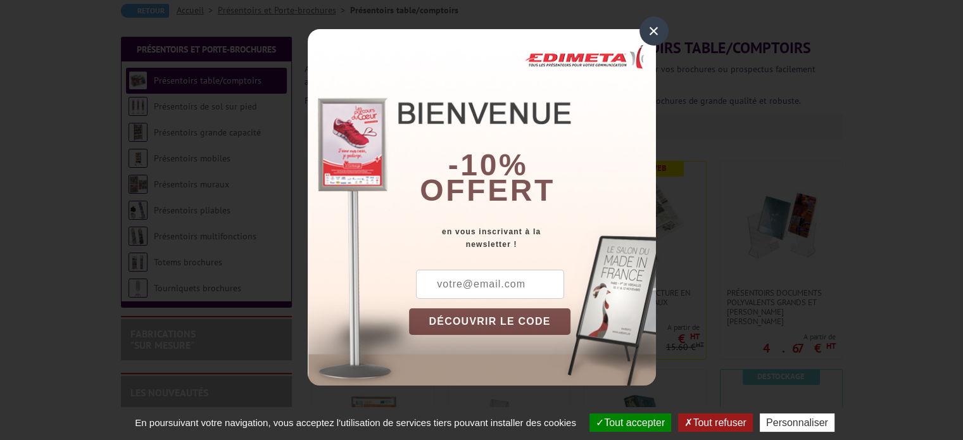  I want to click on button: DÉCOUVRIR LE CODE, so click(490, 322).